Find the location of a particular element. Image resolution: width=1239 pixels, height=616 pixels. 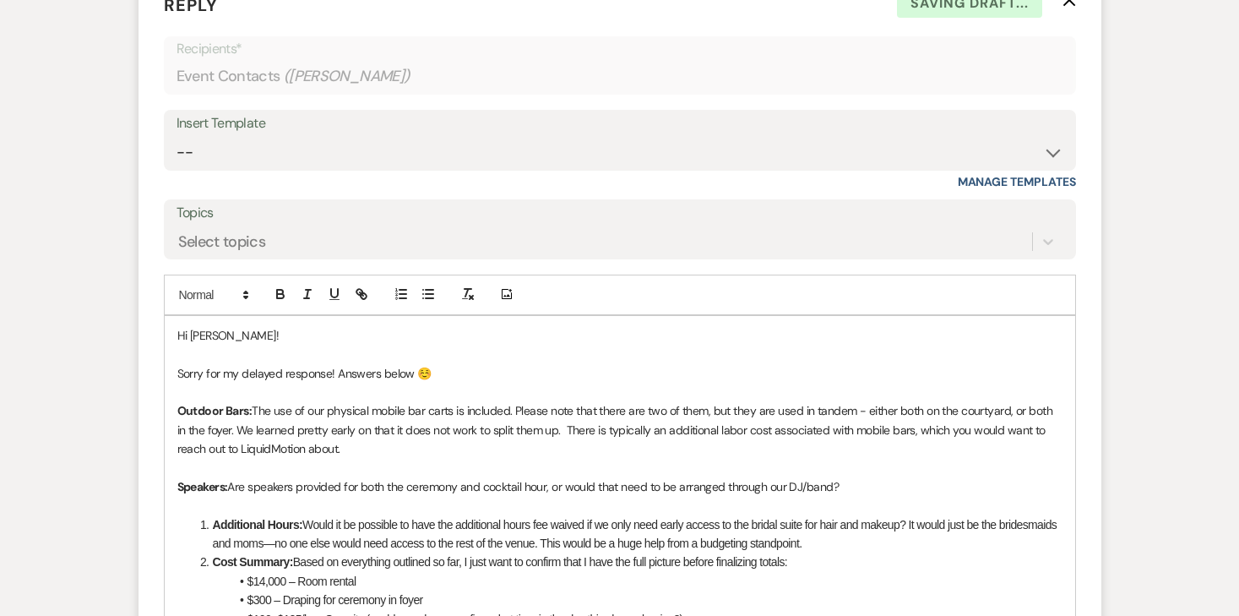

span: $300 – Draping for ceremony in foyer is located at coordinates (335, 600).